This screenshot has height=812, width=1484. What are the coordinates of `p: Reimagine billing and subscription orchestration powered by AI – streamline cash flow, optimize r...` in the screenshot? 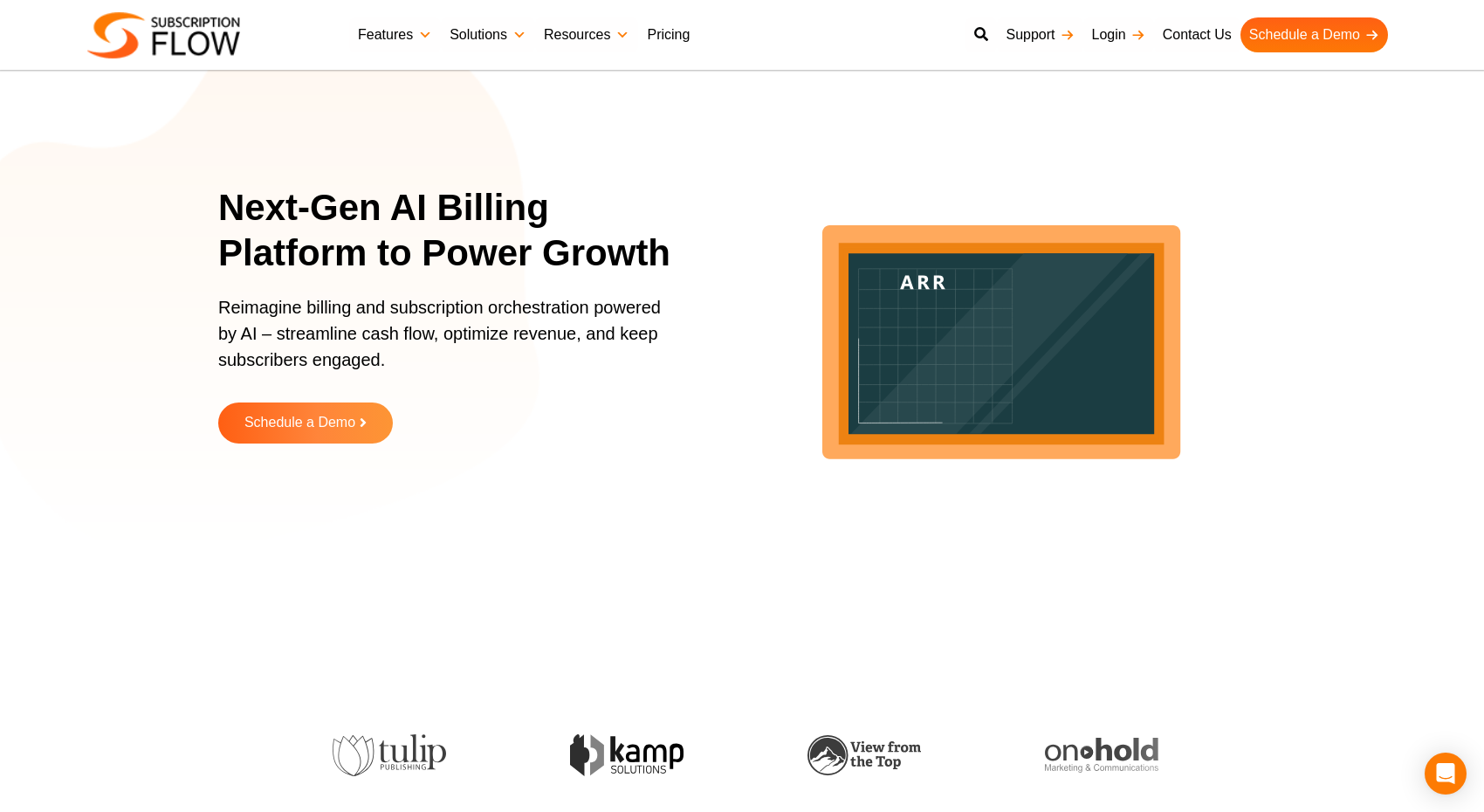 It's located at (445, 342).